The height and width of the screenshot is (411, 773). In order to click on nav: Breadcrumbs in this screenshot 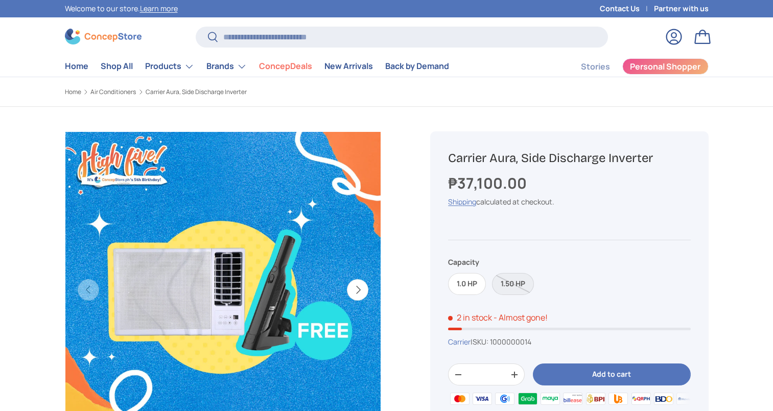, I will do `click(236, 92)`.